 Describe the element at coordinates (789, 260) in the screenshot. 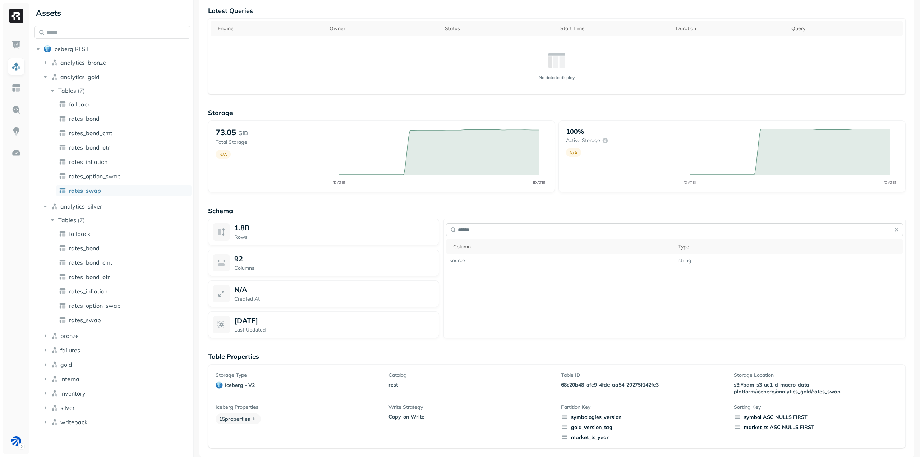

I see `td: string` at that location.